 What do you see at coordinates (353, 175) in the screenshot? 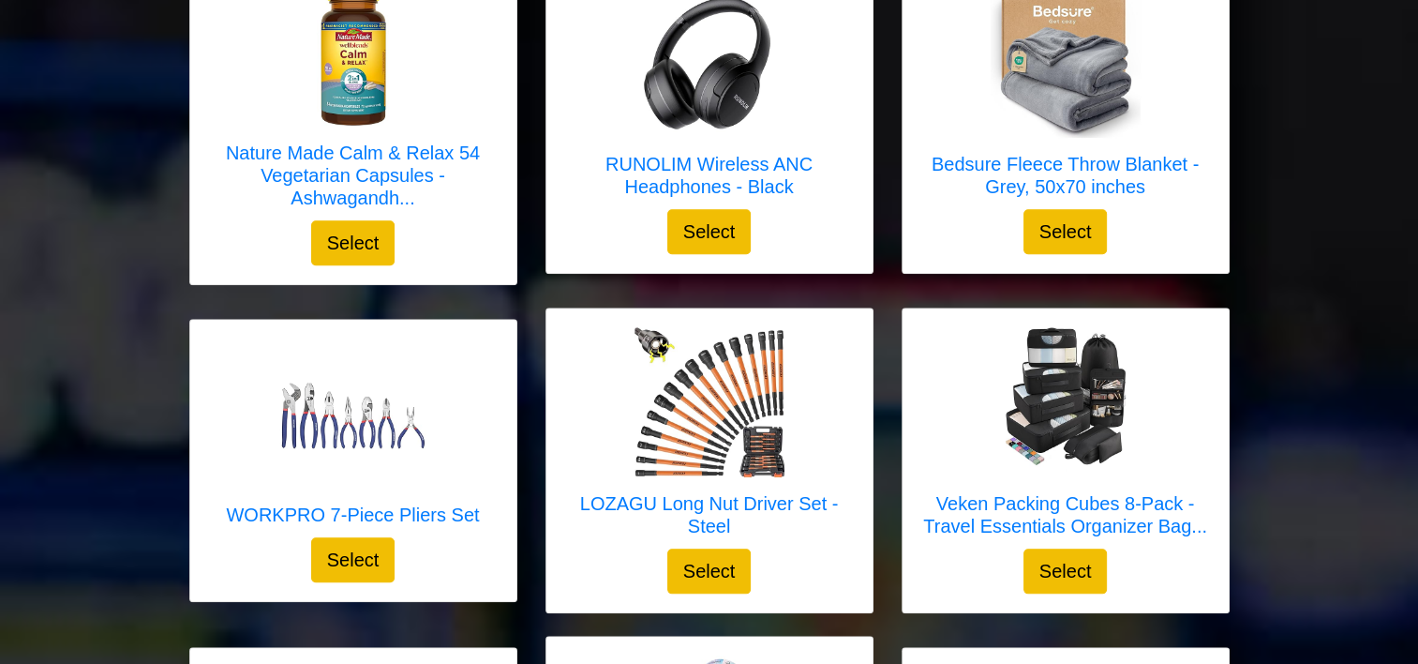
I see `h5: Nature Made Calm & Relax 54 Vegetarian Capsules - Ashwagandh...` at bounding box center [353, 175].